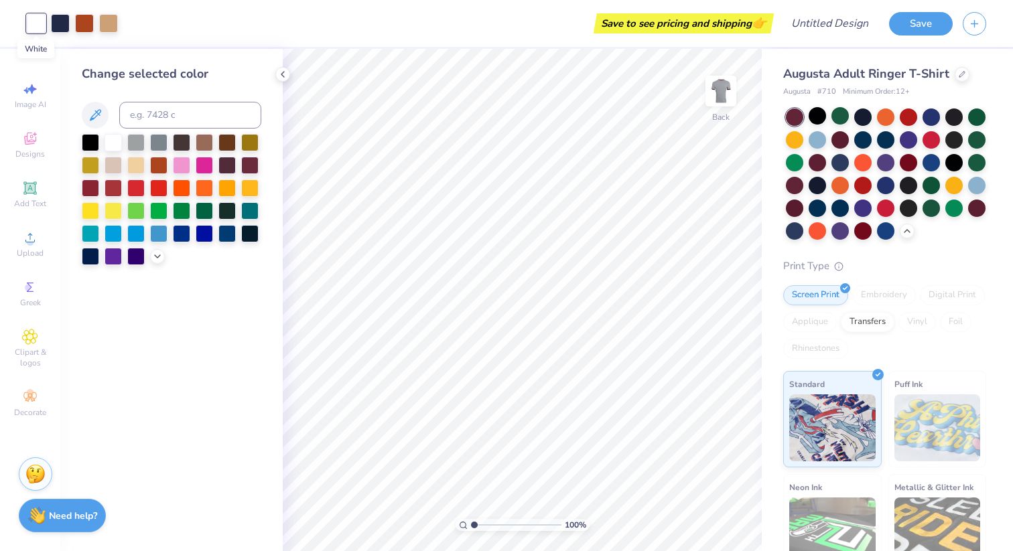 The height and width of the screenshot is (551, 1013). What do you see at coordinates (190, 115) in the screenshot?
I see `input: e.g. 7428 c` at bounding box center [190, 115].